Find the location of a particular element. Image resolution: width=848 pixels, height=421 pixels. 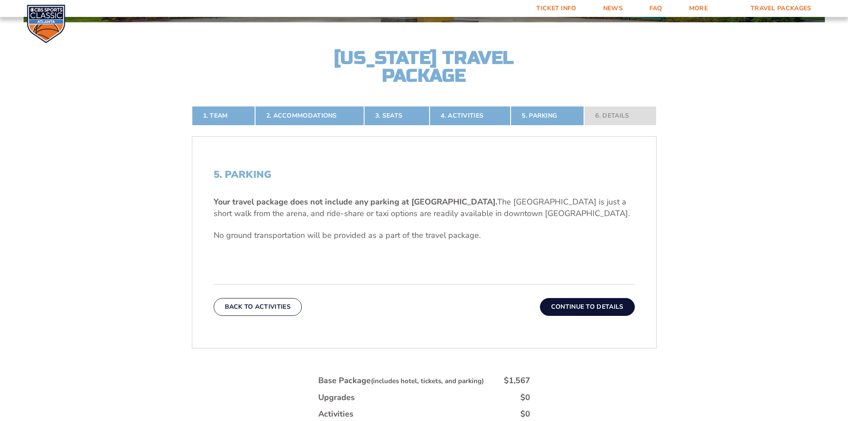

a: 2. Accommodations is located at coordinates (309, 116).